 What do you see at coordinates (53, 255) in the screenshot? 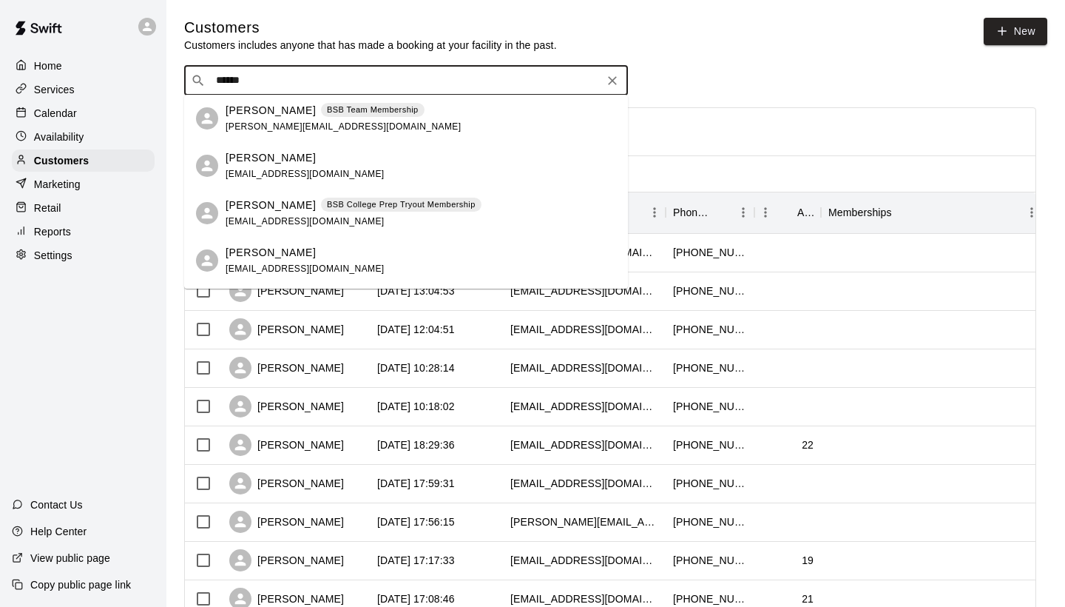
I see `p: Settings` at bounding box center [53, 255].